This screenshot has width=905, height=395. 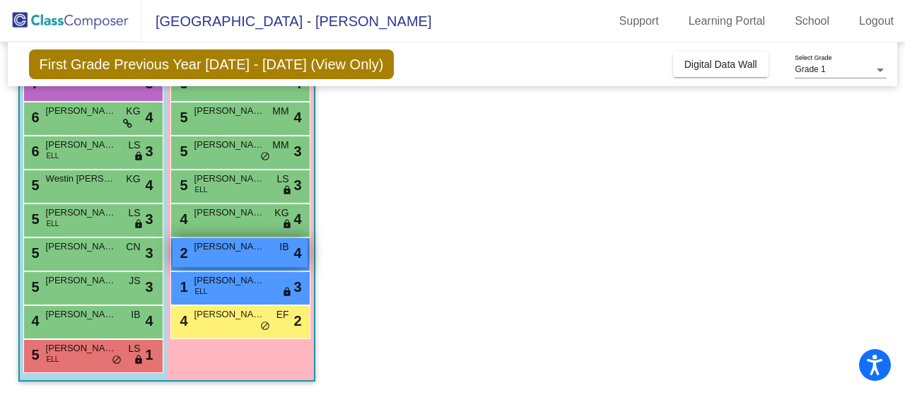 What do you see at coordinates (721, 64) in the screenshot?
I see `span: Digital Data Wall` at bounding box center [721, 64].